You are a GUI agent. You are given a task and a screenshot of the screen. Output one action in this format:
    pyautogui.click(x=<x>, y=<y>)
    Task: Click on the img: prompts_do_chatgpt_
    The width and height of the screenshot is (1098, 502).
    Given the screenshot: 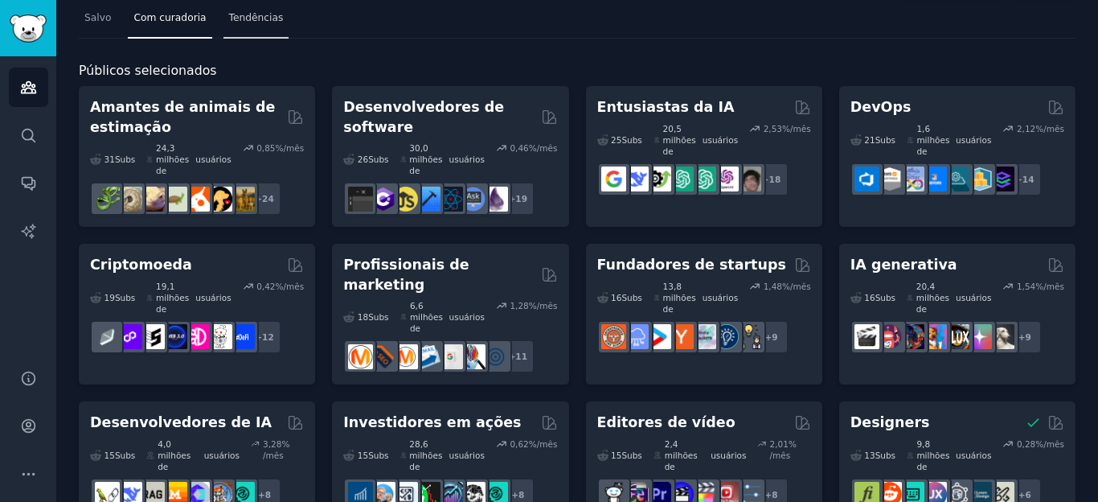 What is the action you would take?
    pyautogui.click(x=704, y=179)
    